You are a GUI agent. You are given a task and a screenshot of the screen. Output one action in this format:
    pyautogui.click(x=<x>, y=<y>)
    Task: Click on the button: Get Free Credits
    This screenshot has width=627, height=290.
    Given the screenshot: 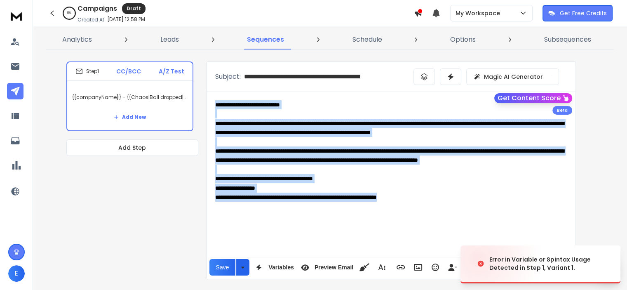 What is the action you would take?
    pyautogui.click(x=578, y=13)
    